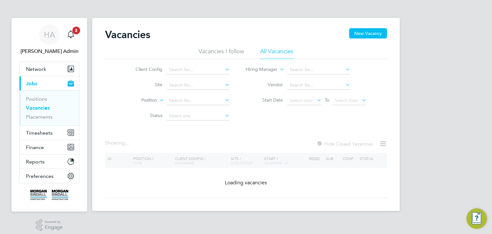 This screenshot has width=492, height=234. Describe the element at coordinates (39, 132) in the screenshot. I see `span: Timesheets` at that location.